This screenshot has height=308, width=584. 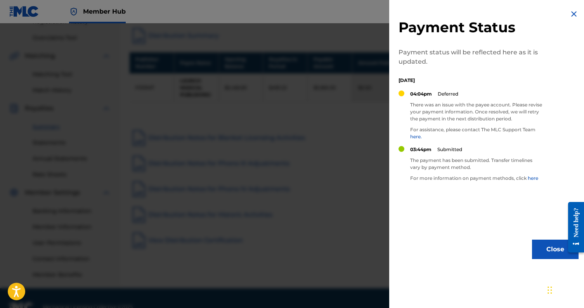 What do you see at coordinates (476, 112) in the screenshot?
I see `p: There was an issue with the payee account. Please revise your payment information. Once resolved,...` at bounding box center [476, 112].